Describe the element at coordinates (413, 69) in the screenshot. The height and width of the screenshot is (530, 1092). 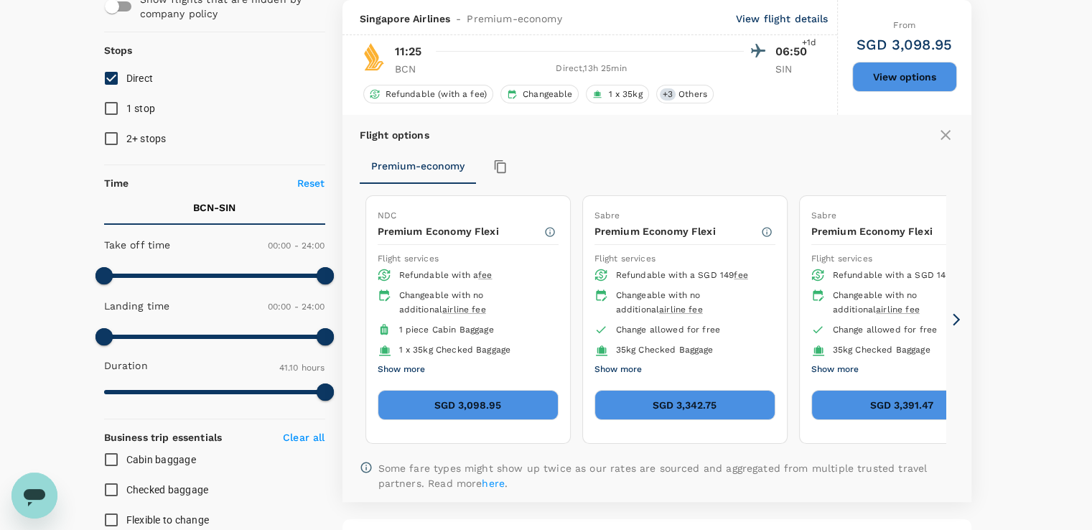
I see `p: BCN` at that location.